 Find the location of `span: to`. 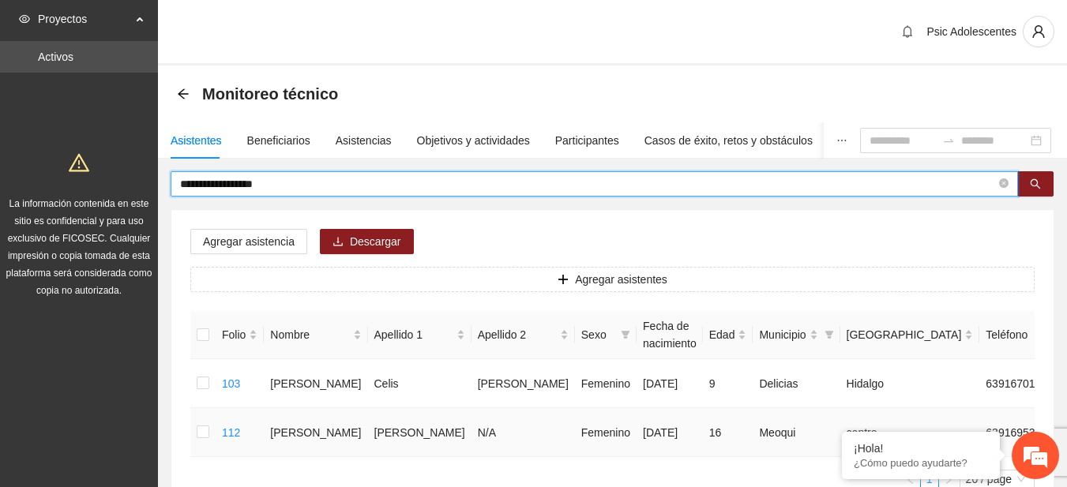

span: to is located at coordinates (948, 141).